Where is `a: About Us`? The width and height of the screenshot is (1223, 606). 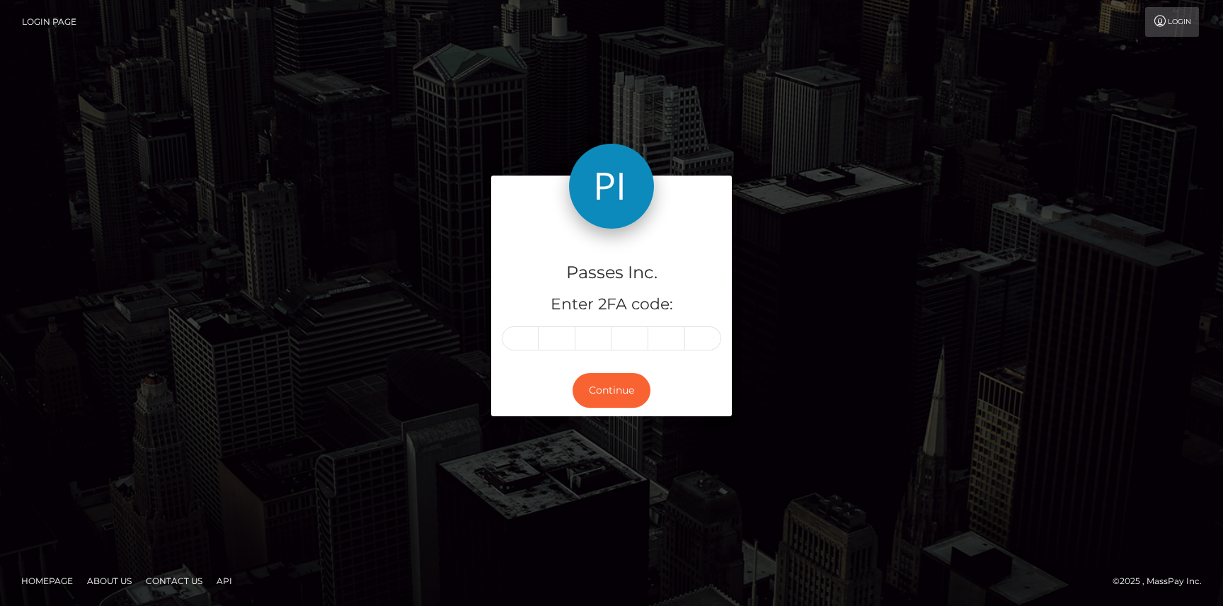 a: About Us is located at coordinates (109, 580).